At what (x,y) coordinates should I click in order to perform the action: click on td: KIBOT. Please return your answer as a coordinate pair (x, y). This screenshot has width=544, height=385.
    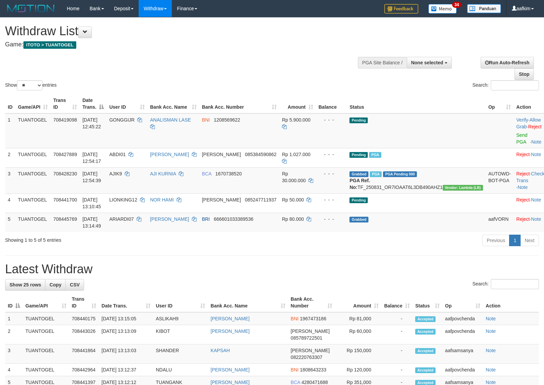
    Looking at the image, I should click on (181, 335).